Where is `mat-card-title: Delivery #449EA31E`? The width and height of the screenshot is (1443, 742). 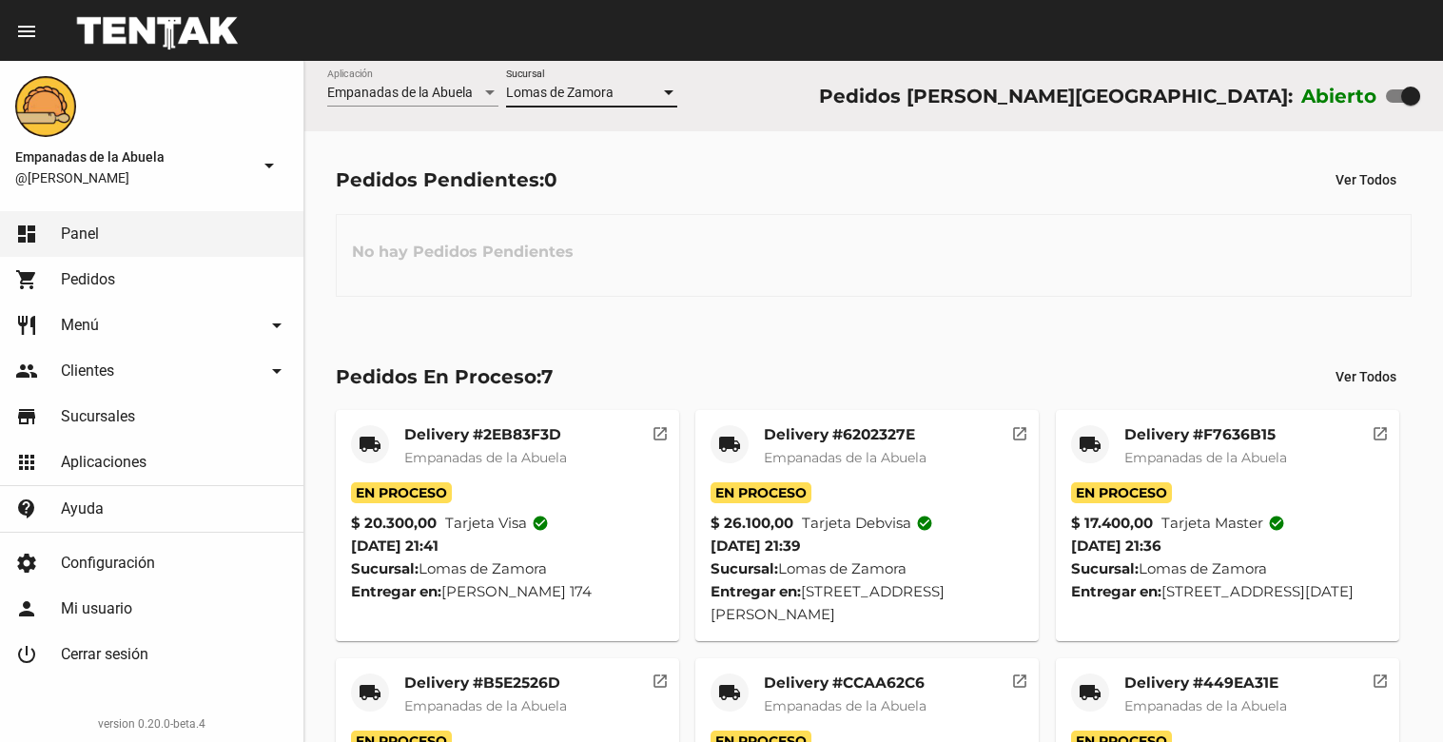 mat-card-title: Delivery #449EA31E is located at coordinates (1205, 683).